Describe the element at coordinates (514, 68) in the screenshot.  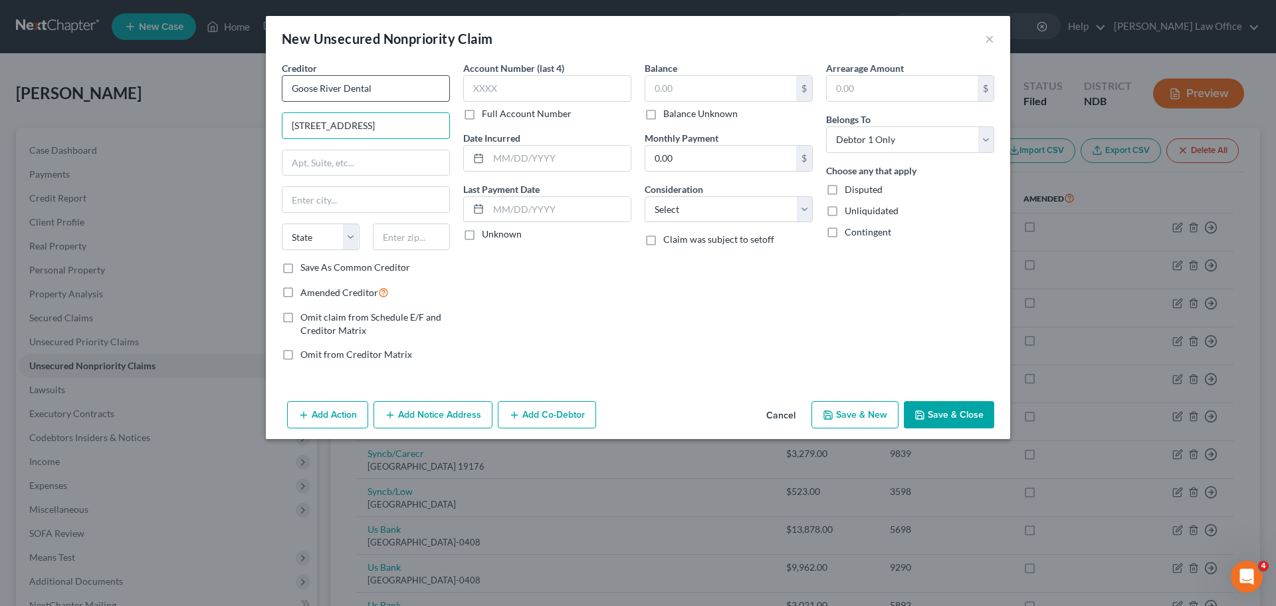
I see `label: Account Number (last 4)` at that location.